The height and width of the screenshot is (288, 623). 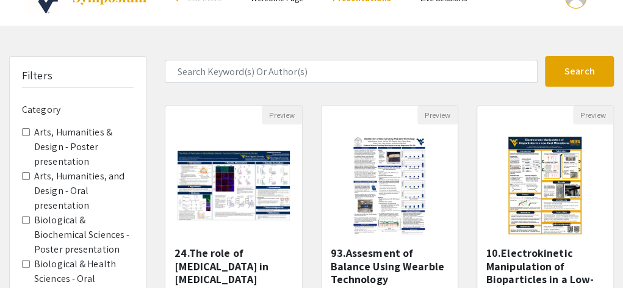 I want to click on img: <p>10.Electrokinetic Manipulation of Bioparticles in a Low-Cost Microdevice</p>, so click(x=545, y=186).